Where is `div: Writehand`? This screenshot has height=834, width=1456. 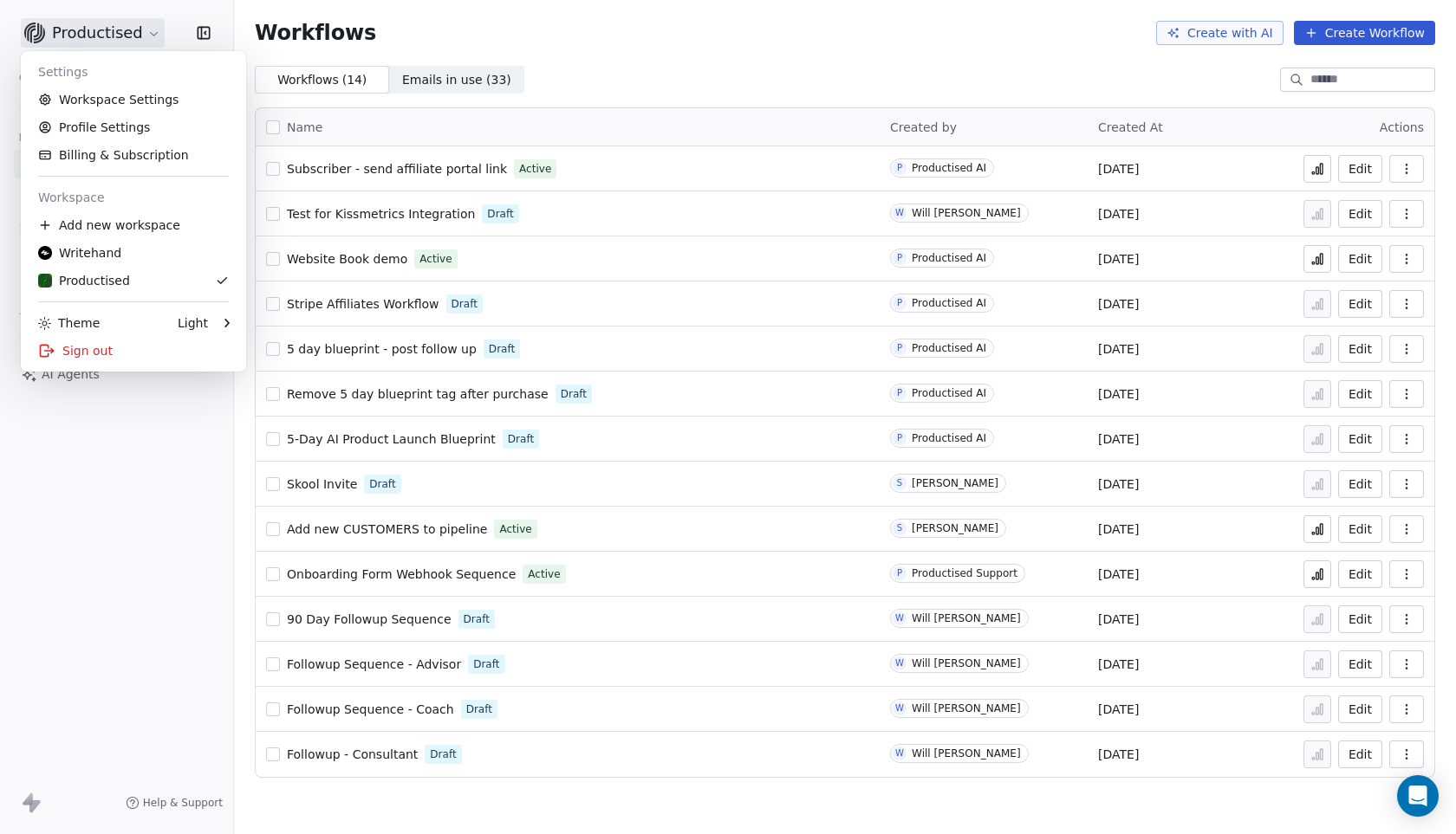 div: Writehand is located at coordinates (80, 253).